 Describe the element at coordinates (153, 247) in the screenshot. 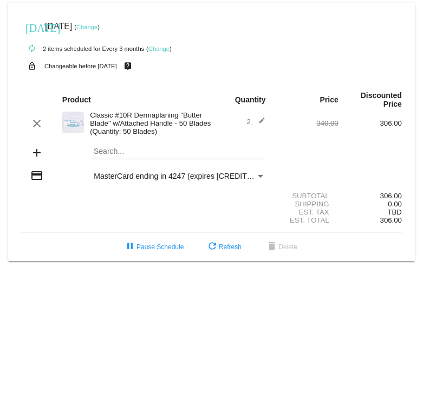

I see `span: Pause Schedule` at that location.